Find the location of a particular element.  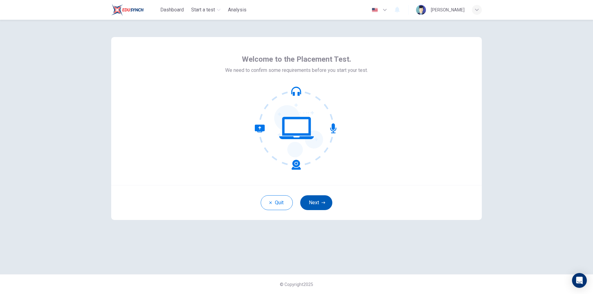

span: © Copyright 2025 is located at coordinates (296, 285).